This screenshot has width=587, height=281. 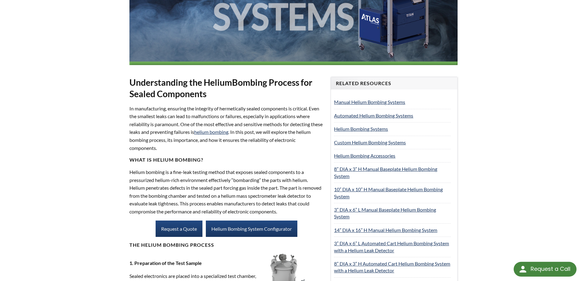 What do you see at coordinates (251, 229) in the screenshot?
I see `a: Helium Bombing System Configurator` at bounding box center [251, 229].